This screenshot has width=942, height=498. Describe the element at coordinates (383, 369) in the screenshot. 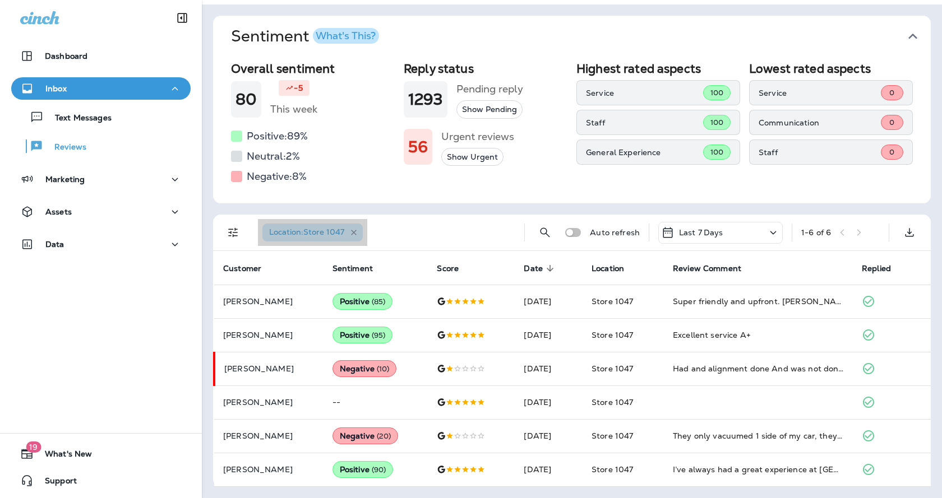

I see `span: ( 10 )` at that location.